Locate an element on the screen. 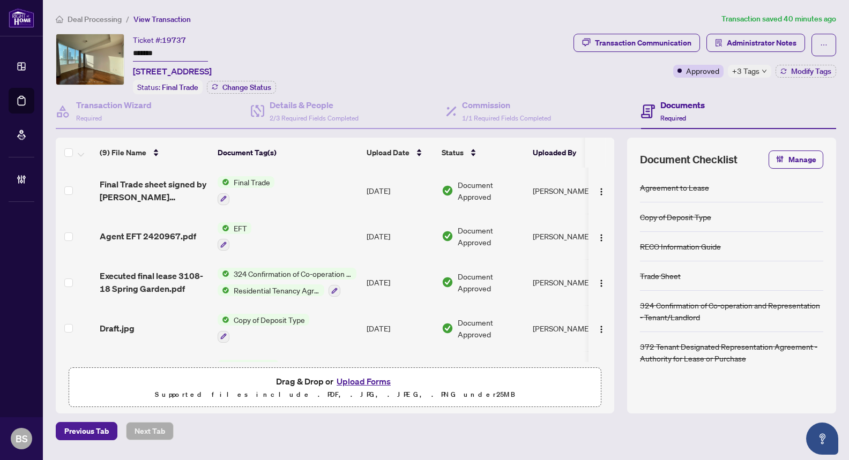  span: BS is located at coordinates (21, 439).